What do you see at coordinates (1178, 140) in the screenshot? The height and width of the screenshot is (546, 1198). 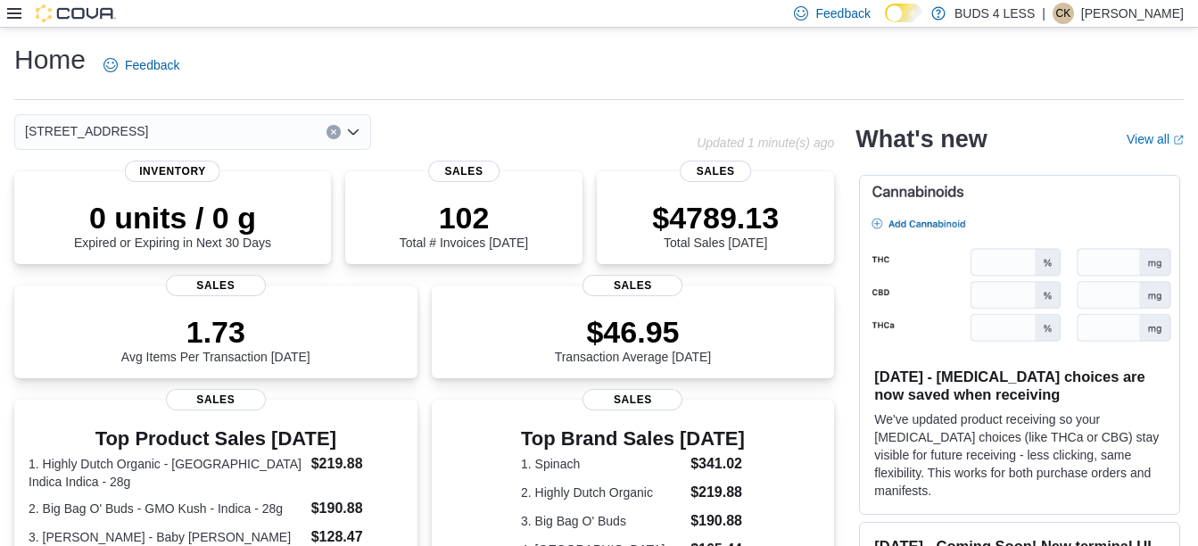 I see `svg: External link` at bounding box center [1178, 140].